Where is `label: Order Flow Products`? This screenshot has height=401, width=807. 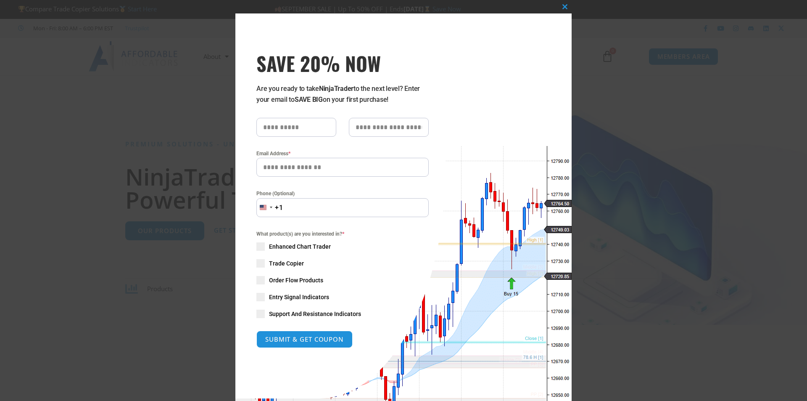
label: Order Flow Products is located at coordinates (343, 280).